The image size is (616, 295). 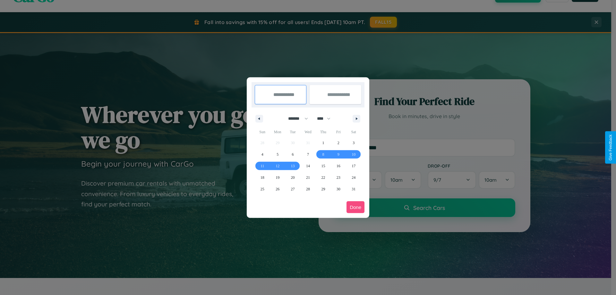 I want to click on span: 7, so click(x=308, y=154).